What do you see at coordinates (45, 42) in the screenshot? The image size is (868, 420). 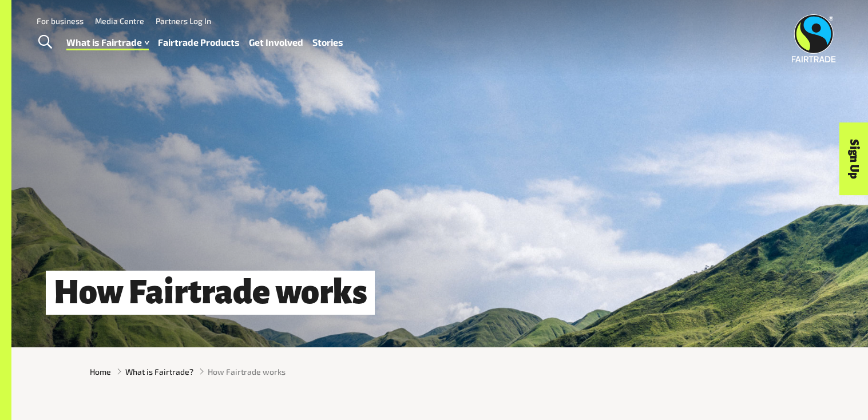 I see `a: Toggle Search` at bounding box center [45, 42].